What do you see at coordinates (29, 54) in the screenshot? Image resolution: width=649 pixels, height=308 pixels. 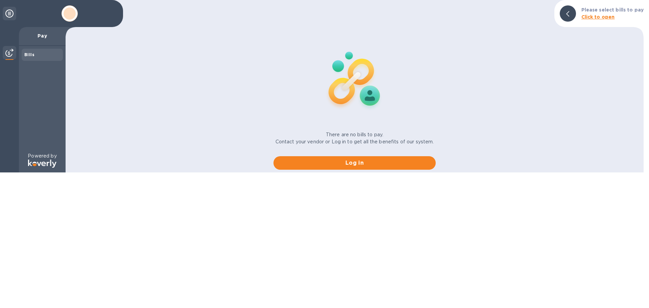 I see `b: Bills` at bounding box center [29, 54].